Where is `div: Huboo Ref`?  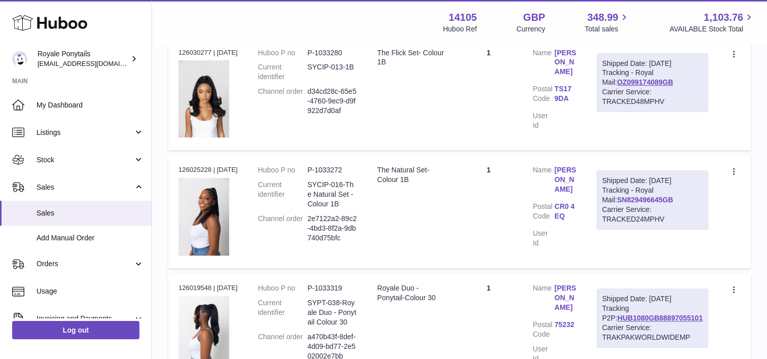
div: Huboo Ref is located at coordinates (460, 29).